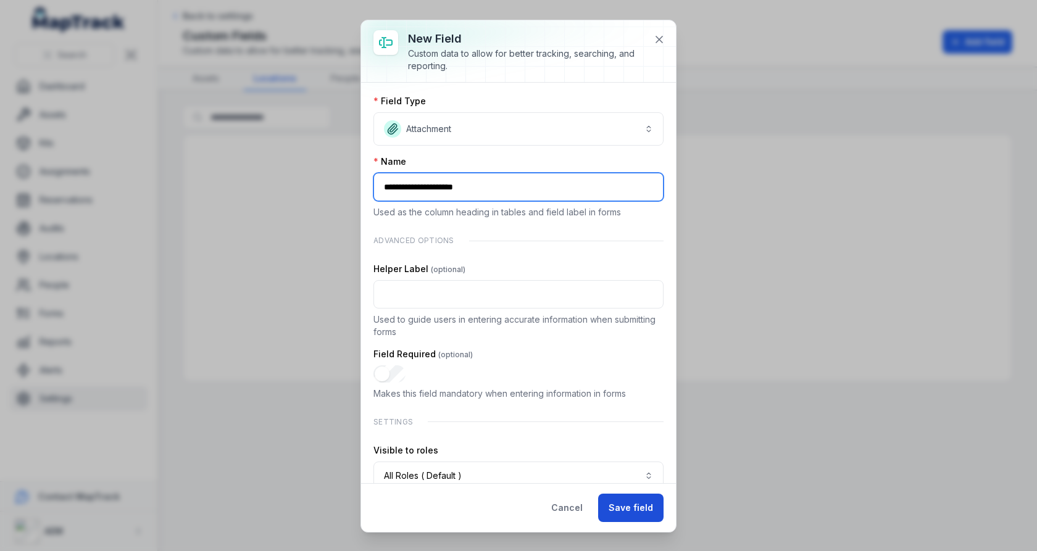 Image resolution: width=1037 pixels, height=551 pixels. What do you see at coordinates (405, 451) in the screenshot?
I see `label: Visible to roles` at bounding box center [405, 451].